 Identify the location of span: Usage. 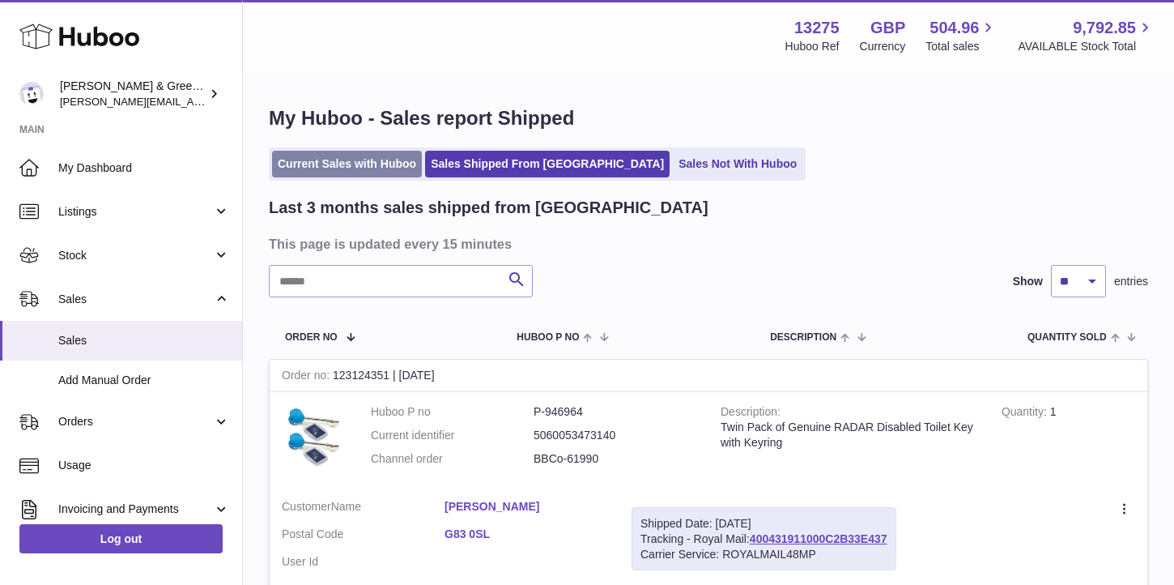
(144, 465).